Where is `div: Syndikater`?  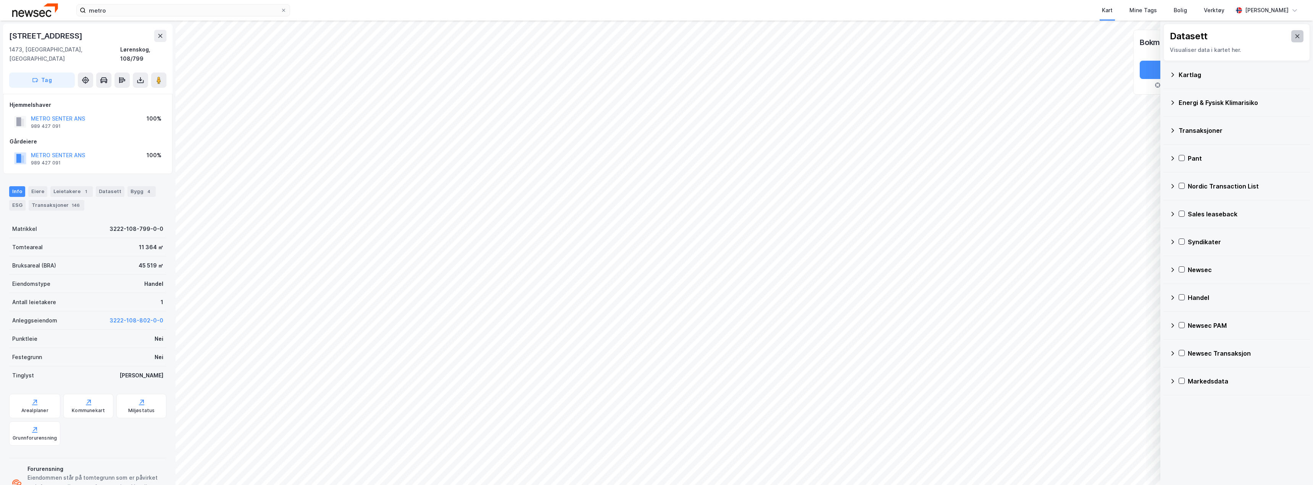 div: Syndikater is located at coordinates (1246, 242).